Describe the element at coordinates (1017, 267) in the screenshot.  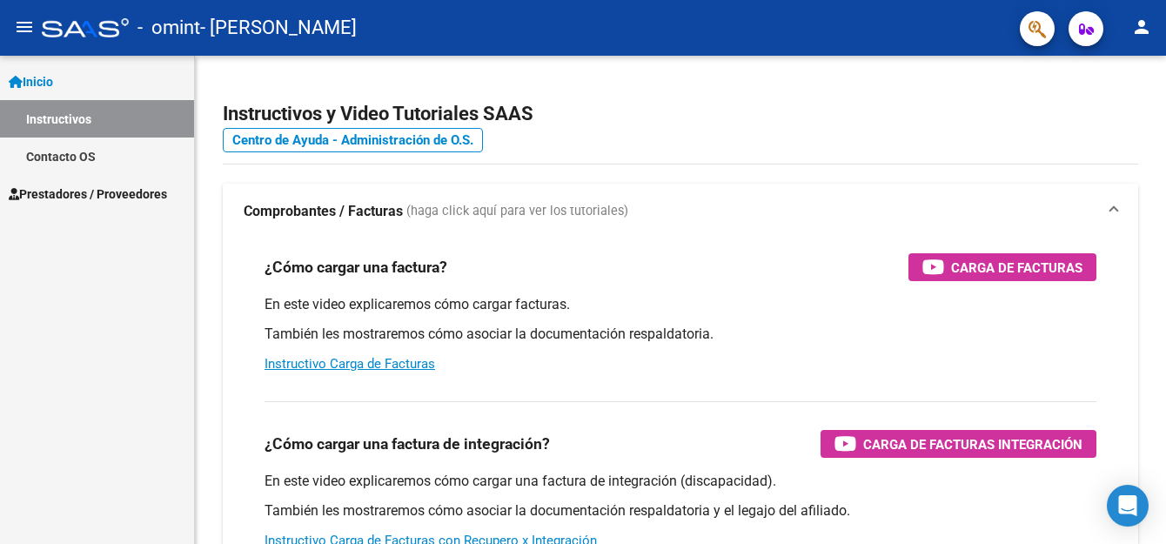
I see `span: Carga de Facturas` at that location.